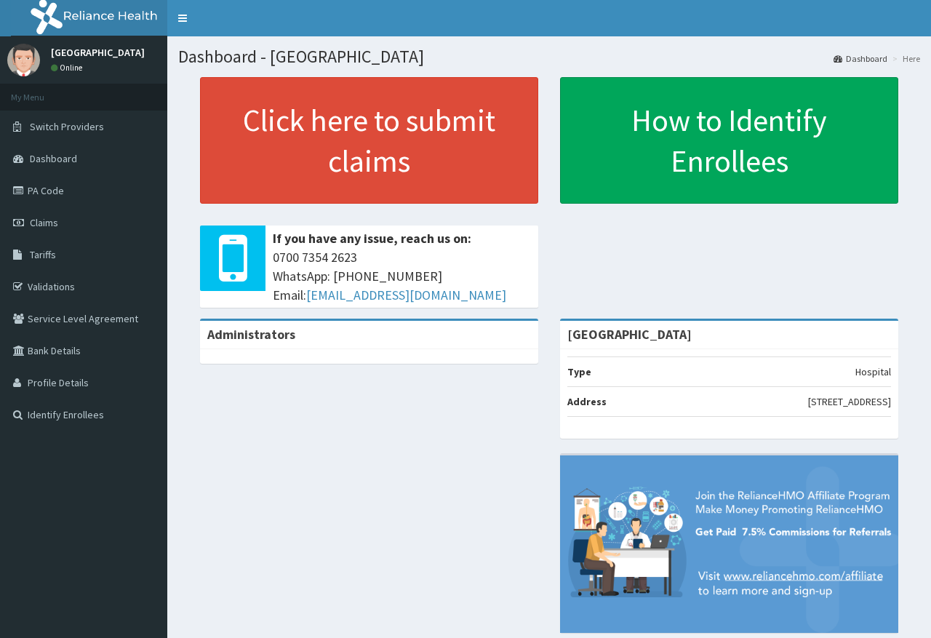 The height and width of the screenshot is (638, 931). What do you see at coordinates (587, 402) in the screenshot?
I see `b: Address` at bounding box center [587, 402].